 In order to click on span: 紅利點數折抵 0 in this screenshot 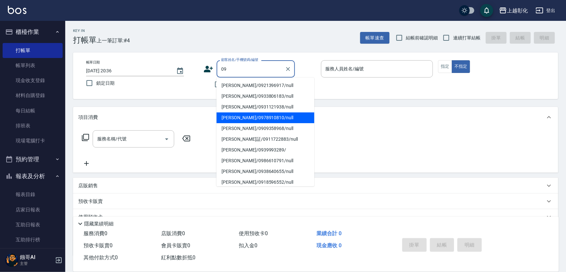, I will do `click(178, 258)`.